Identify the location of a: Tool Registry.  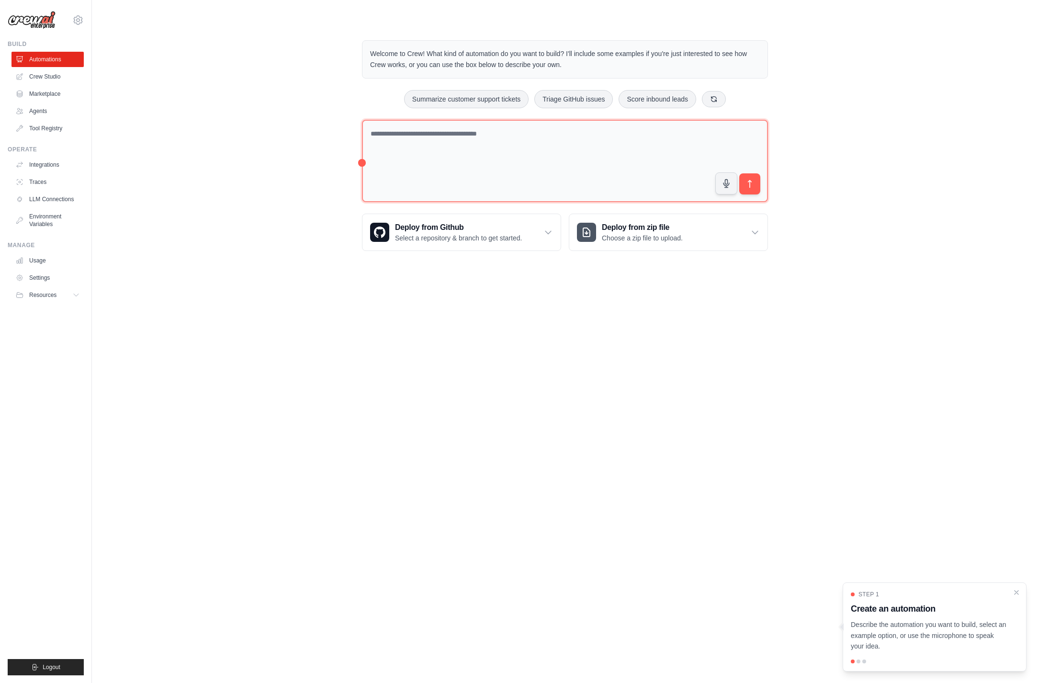
(47, 128).